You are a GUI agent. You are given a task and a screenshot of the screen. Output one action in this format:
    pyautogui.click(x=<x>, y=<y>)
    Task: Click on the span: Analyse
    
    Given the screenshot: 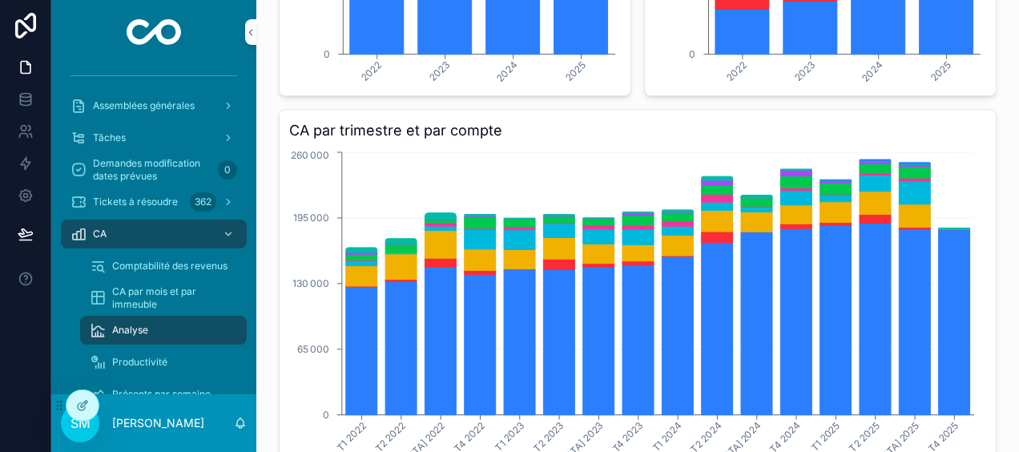 What is the action you would take?
    pyautogui.click(x=130, y=330)
    